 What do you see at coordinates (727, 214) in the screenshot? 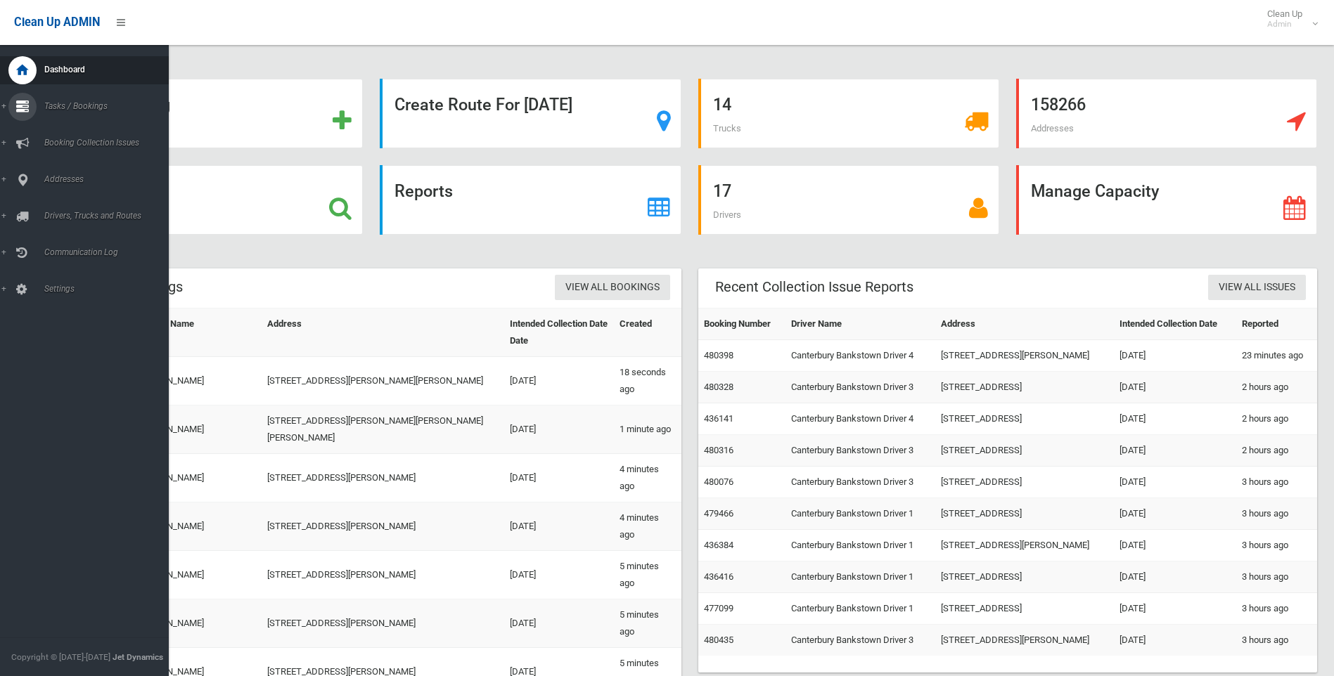
I see `span: Drivers` at bounding box center [727, 214].